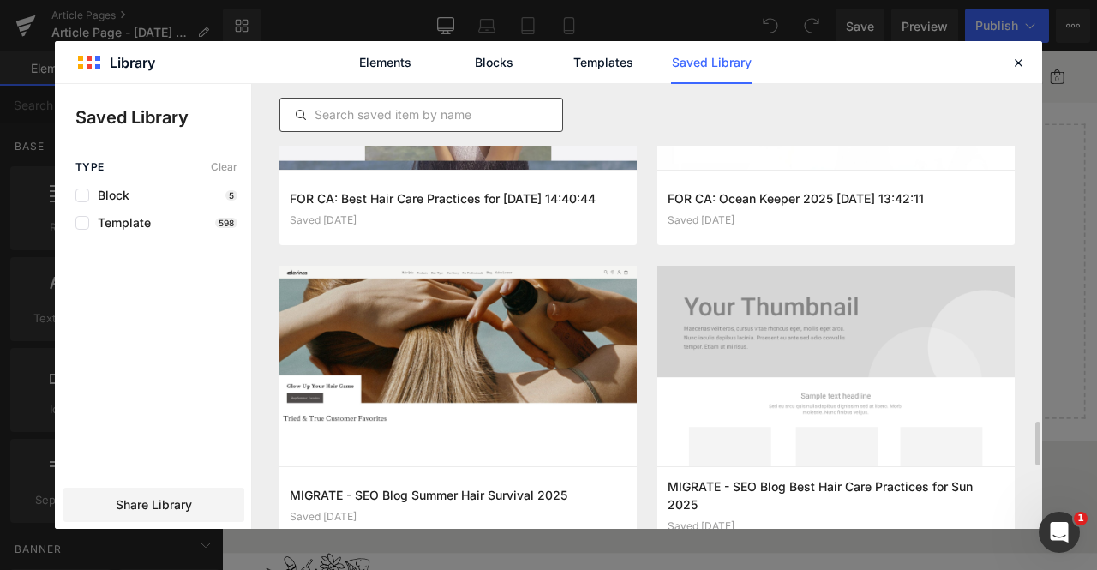 The width and height of the screenshot is (1097, 570). Describe the element at coordinates (603, 63) in the screenshot. I see `a: Templates` at that location.